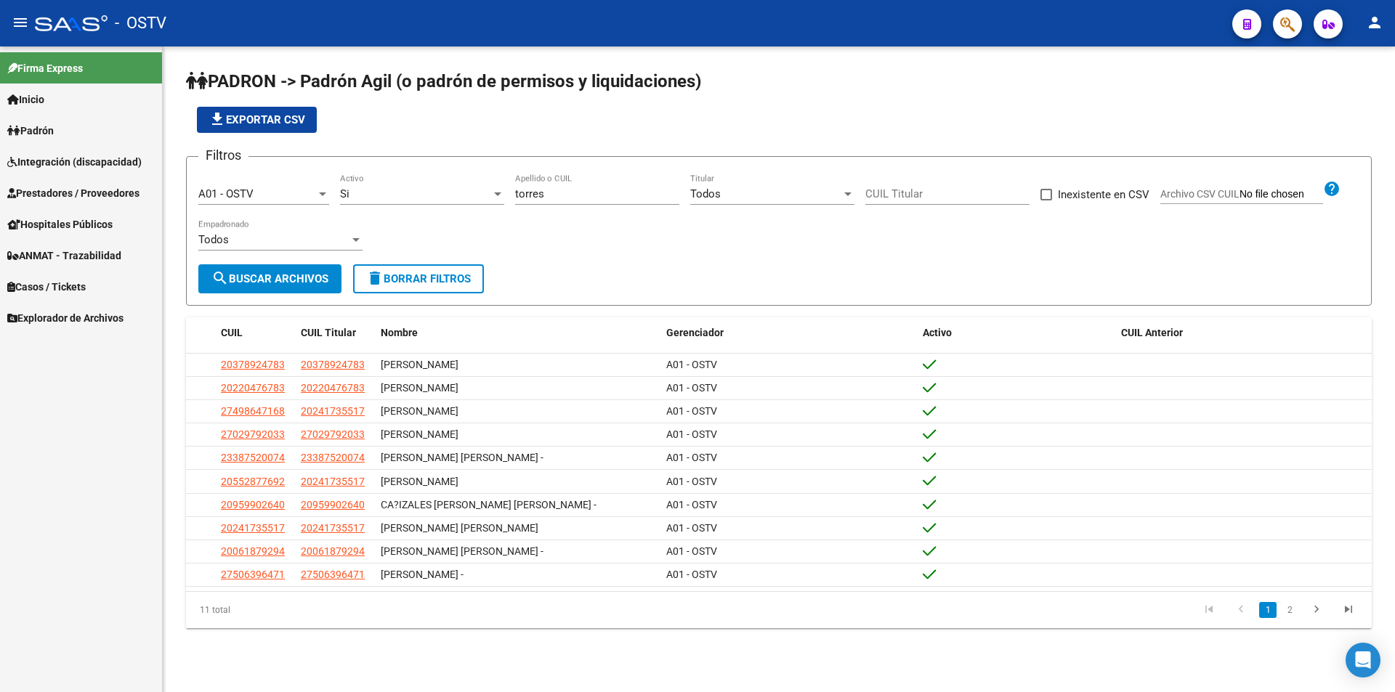 Image resolution: width=1395 pixels, height=692 pixels. Describe the element at coordinates (74, 162) in the screenshot. I see `span: Integración (discapacidad)` at that location.